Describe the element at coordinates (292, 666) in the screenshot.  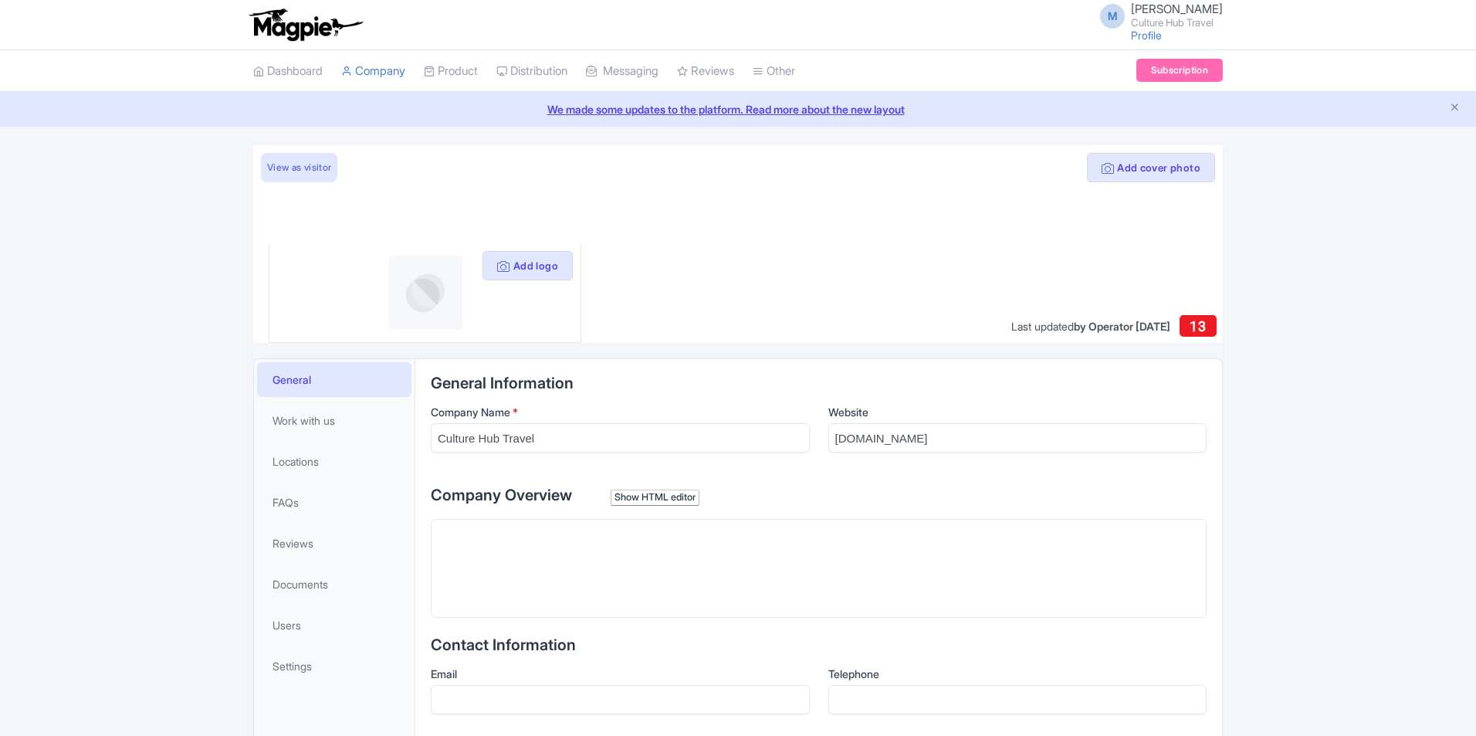
I see `span: Settings` at that location.